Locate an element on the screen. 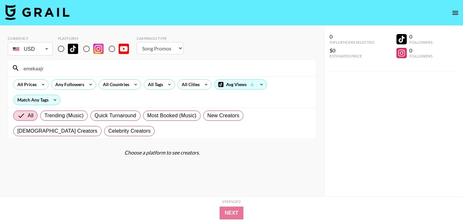  div: Any Followers is located at coordinates (69, 85).